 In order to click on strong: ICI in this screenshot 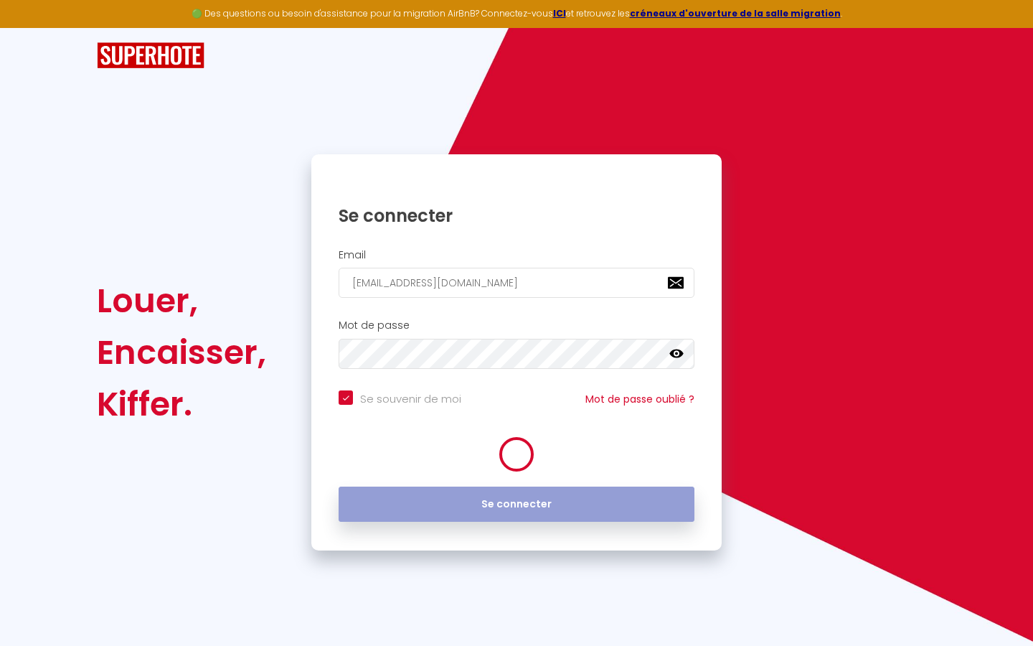, I will do `click(560, 13)`.